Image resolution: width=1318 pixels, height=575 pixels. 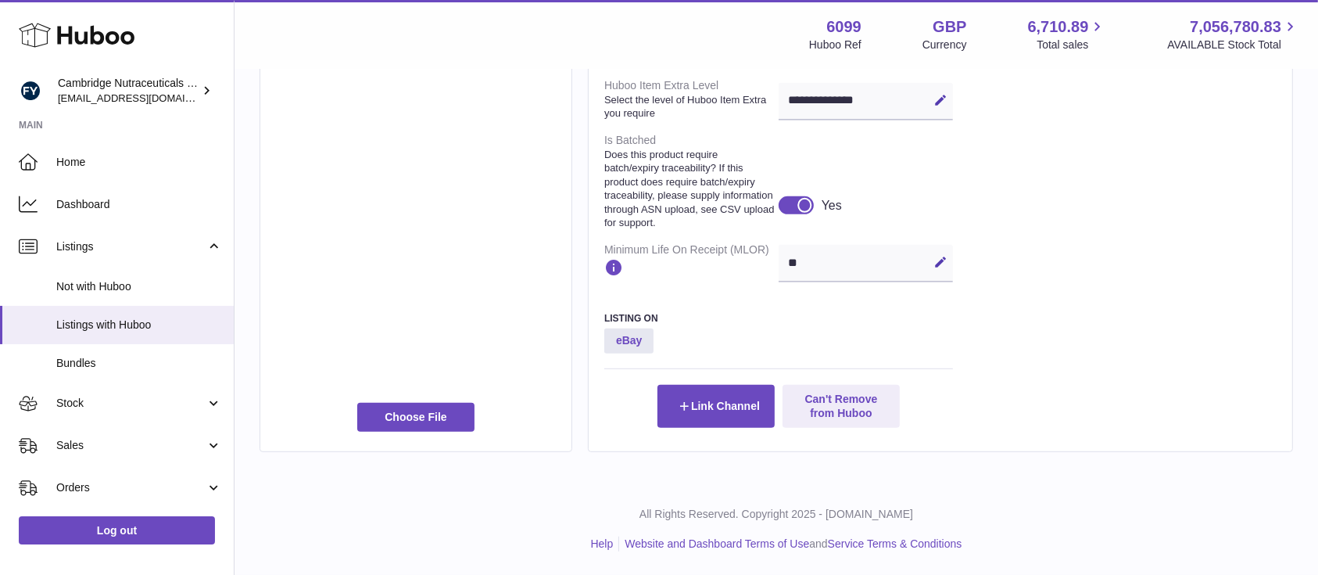 What do you see at coordinates (139, 324) in the screenshot?
I see `span: Listings with Huboo` at bounding box center [139, 324].